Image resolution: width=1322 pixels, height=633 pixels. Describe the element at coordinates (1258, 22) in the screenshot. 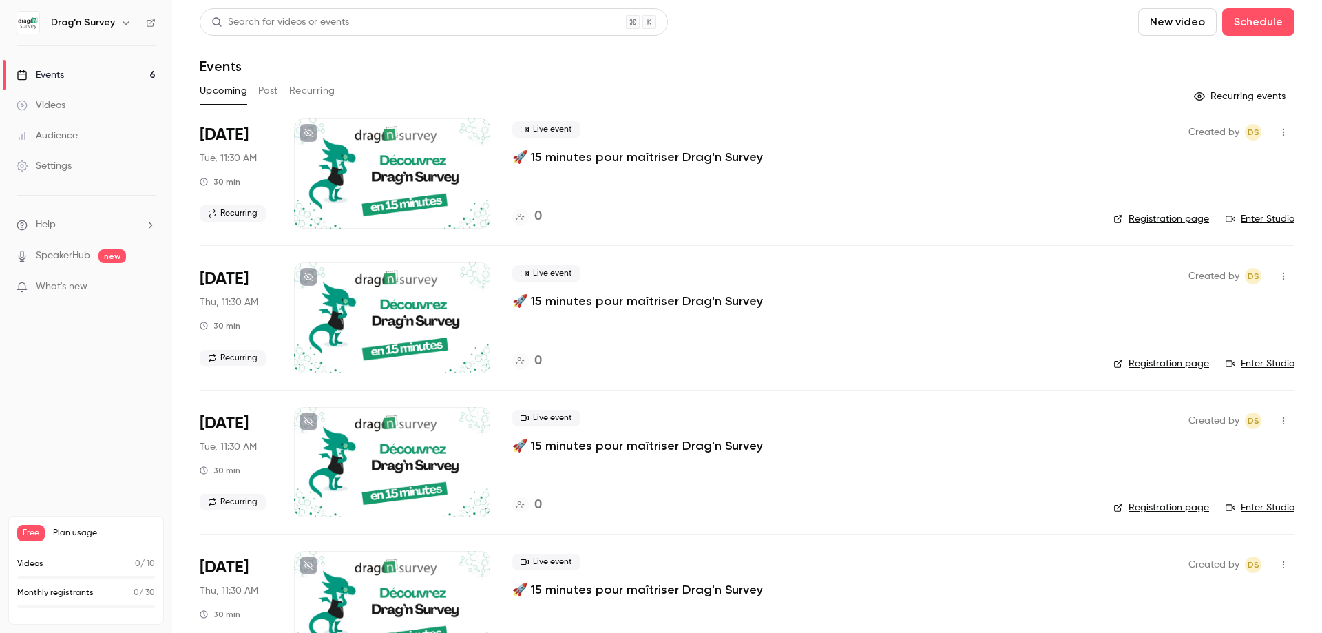

I see `button: Schedule` at that location.